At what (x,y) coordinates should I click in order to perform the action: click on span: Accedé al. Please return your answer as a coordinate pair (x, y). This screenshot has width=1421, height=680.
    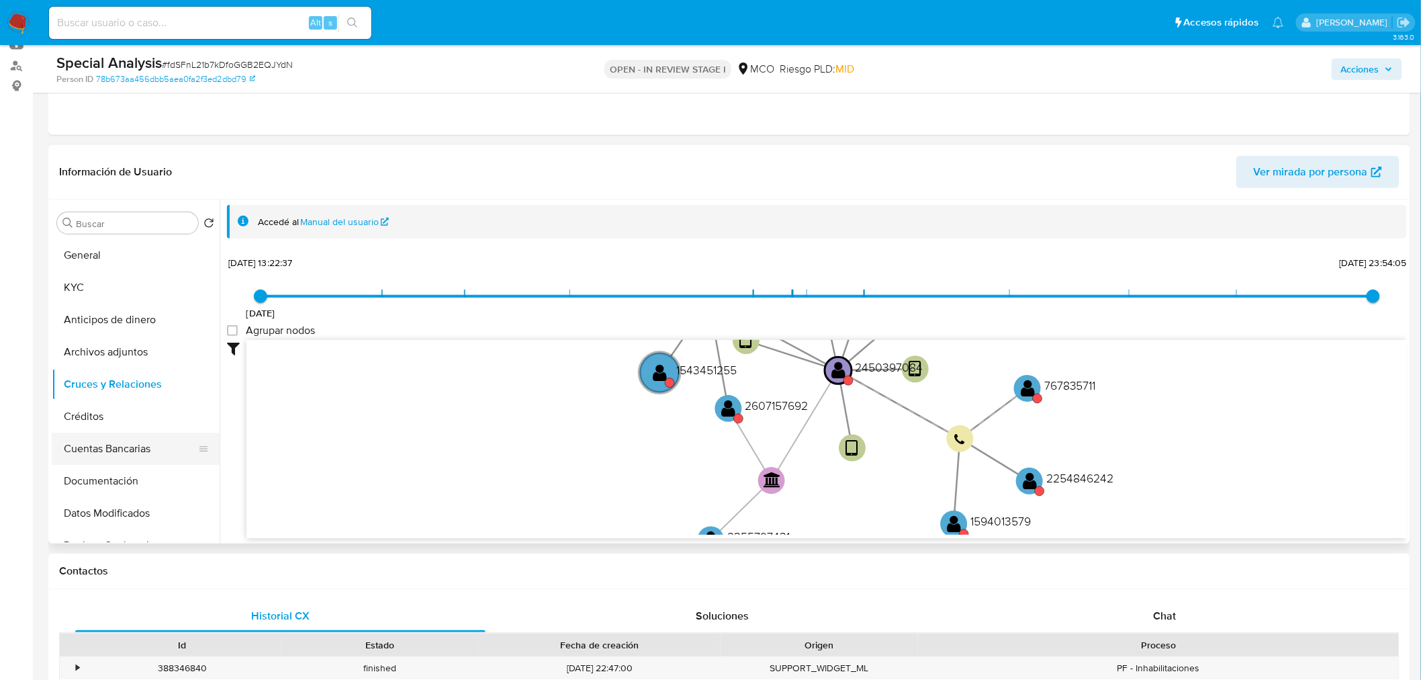
    Looking at the image, I should click on (278, 222).